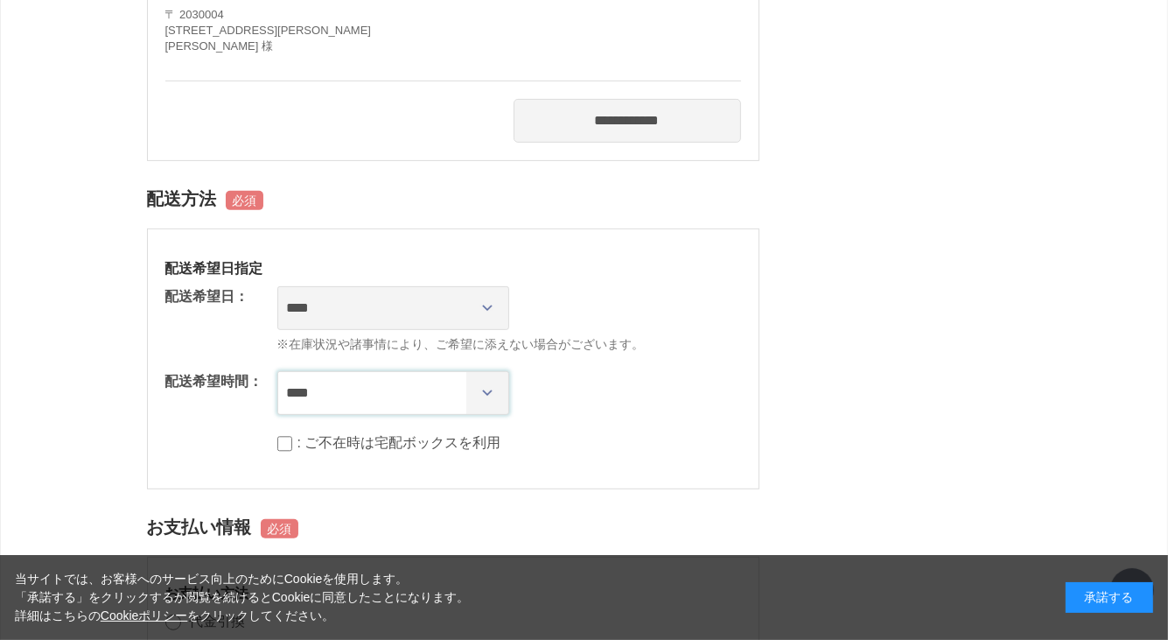 The width and height of the screenshot is (1168, 640). I want to click on h2: 配送方法, so click(453, 199).